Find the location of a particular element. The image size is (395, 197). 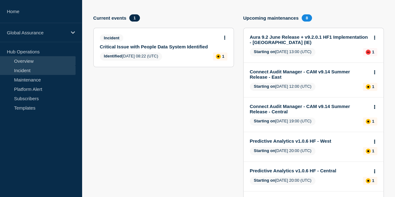

a: Connect Audit Manager - CAM v9.14 Summer Release - East is located at coordinates (309, 74).